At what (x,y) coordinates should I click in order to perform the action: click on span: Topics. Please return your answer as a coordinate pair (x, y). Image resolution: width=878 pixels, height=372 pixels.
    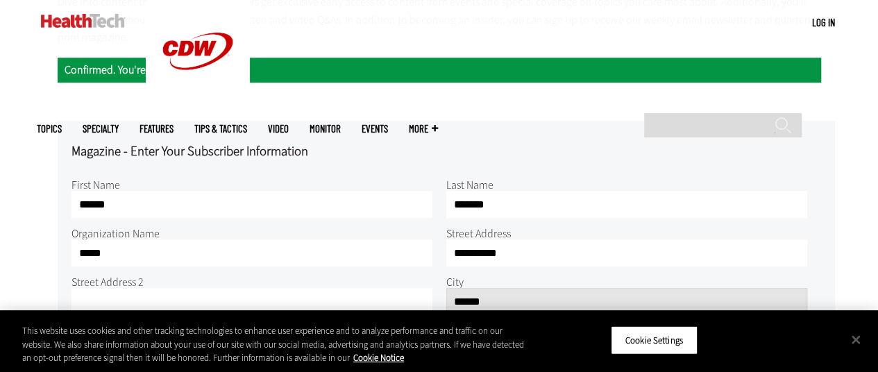
    Looking at the image, I should click on (49, 128).